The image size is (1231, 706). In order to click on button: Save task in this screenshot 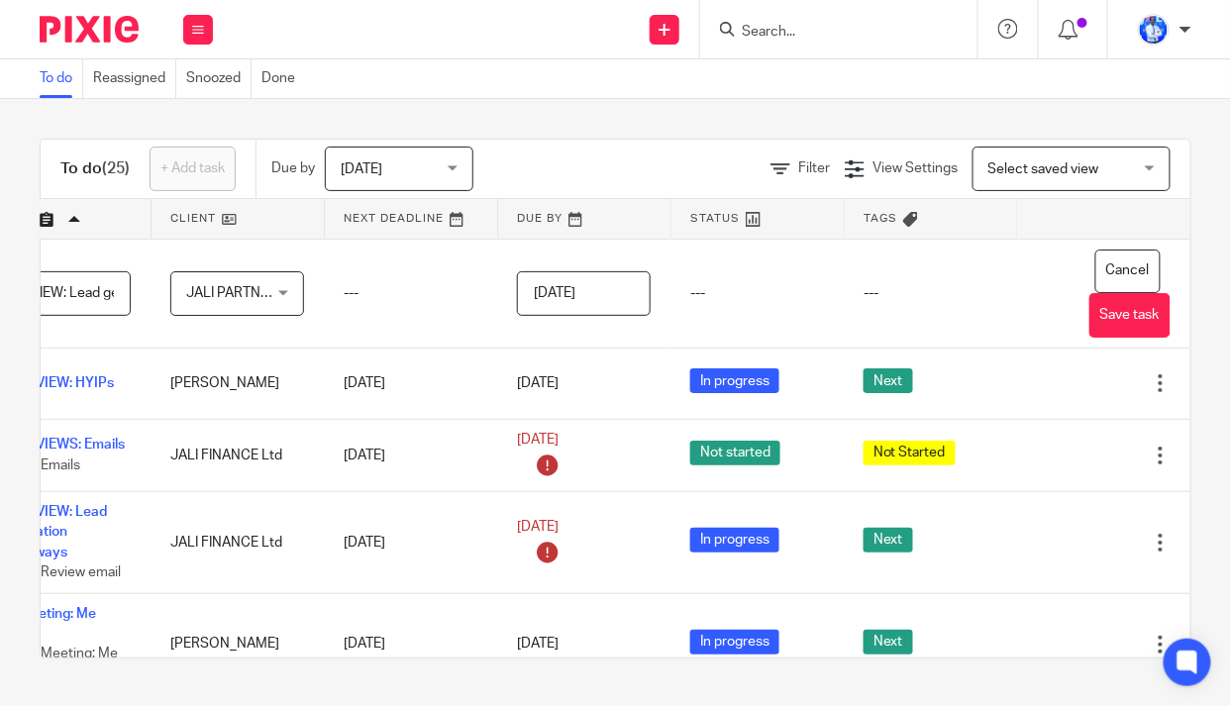, I will do `click(1130, 315)`.